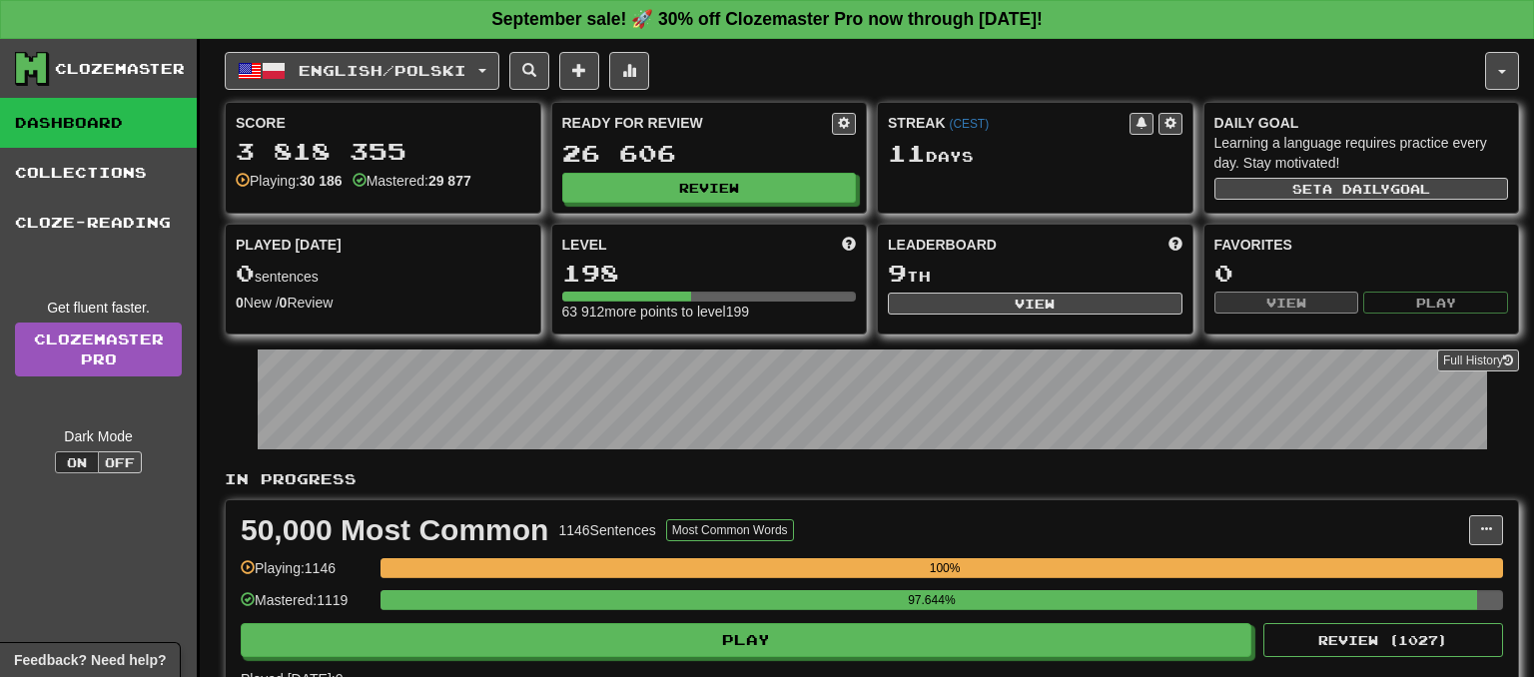  What do you see at coordinates (77, 463) in the screenshot?
I see `button: On` at bounding box center [77, 463].